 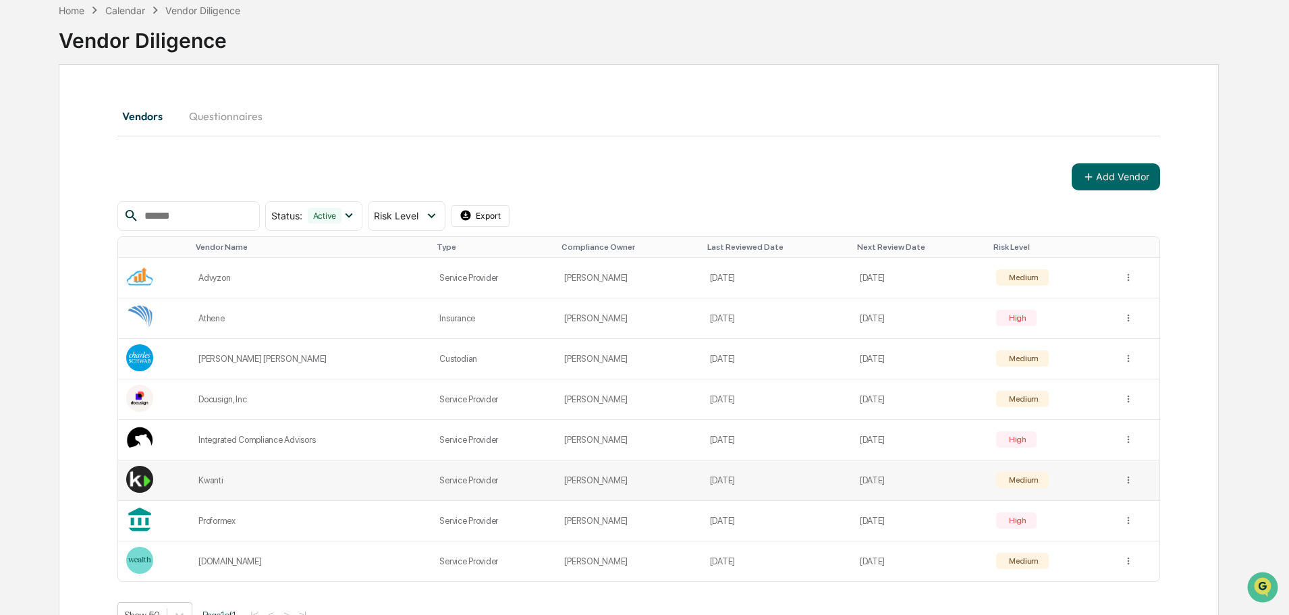 What do you see at coordinates (311, 399) in the screenshot?
I see `div: Docusign, Inc.` at bounding box center [311, 399].